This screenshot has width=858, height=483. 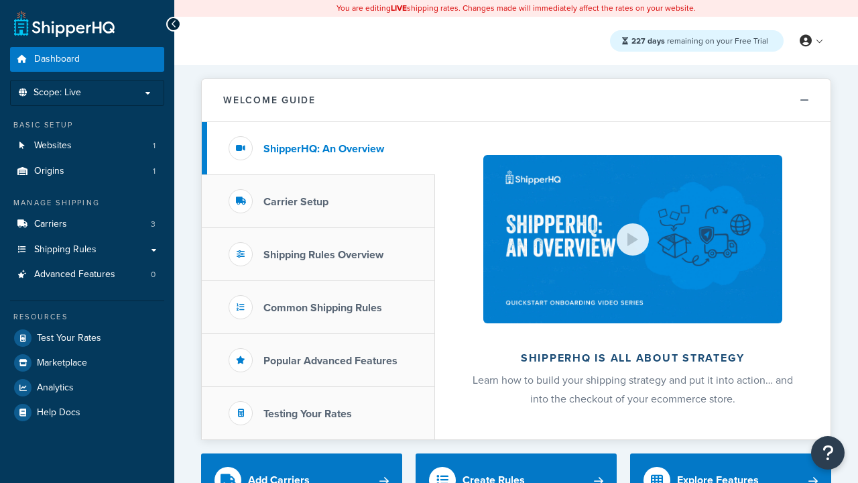 I want to click on h3: Popular Advanced Features, so click(x=330, y=361).